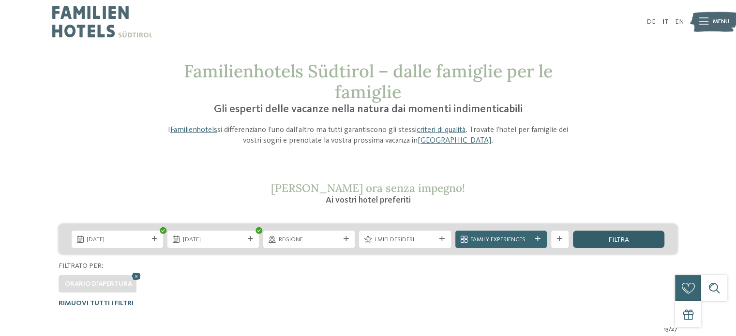 Image resolution: width=736 pixels, height=336 pixels. Describe the element at coordinates (501, 240) in the screenshot. I see `span: Family Experiences` at that location.